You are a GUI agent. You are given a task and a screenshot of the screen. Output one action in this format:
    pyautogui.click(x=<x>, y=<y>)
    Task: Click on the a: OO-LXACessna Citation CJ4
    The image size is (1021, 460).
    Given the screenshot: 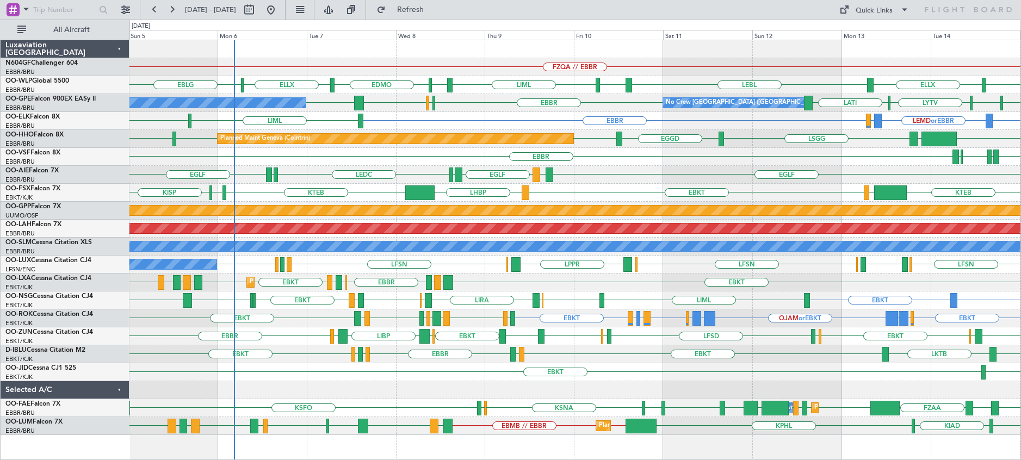 What is the action you would take?
    pyautogui.click(x=48, y=279)
    